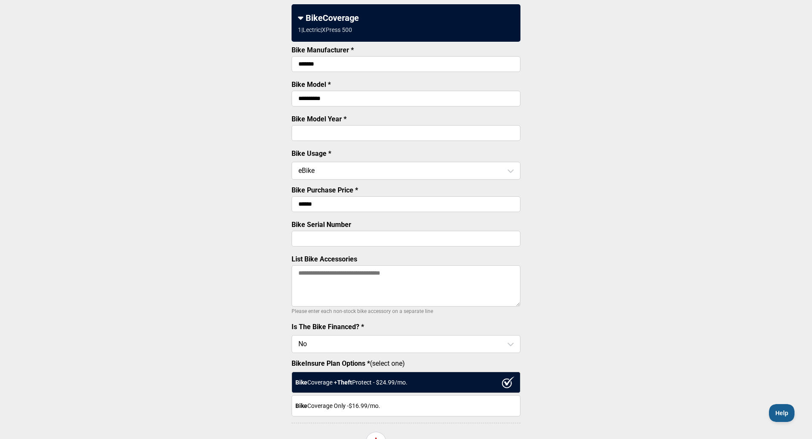 The image size is (812, 439). Describe the element at coordinates (344, 383) in the screenshot. I see `strong: Theft` at that location.